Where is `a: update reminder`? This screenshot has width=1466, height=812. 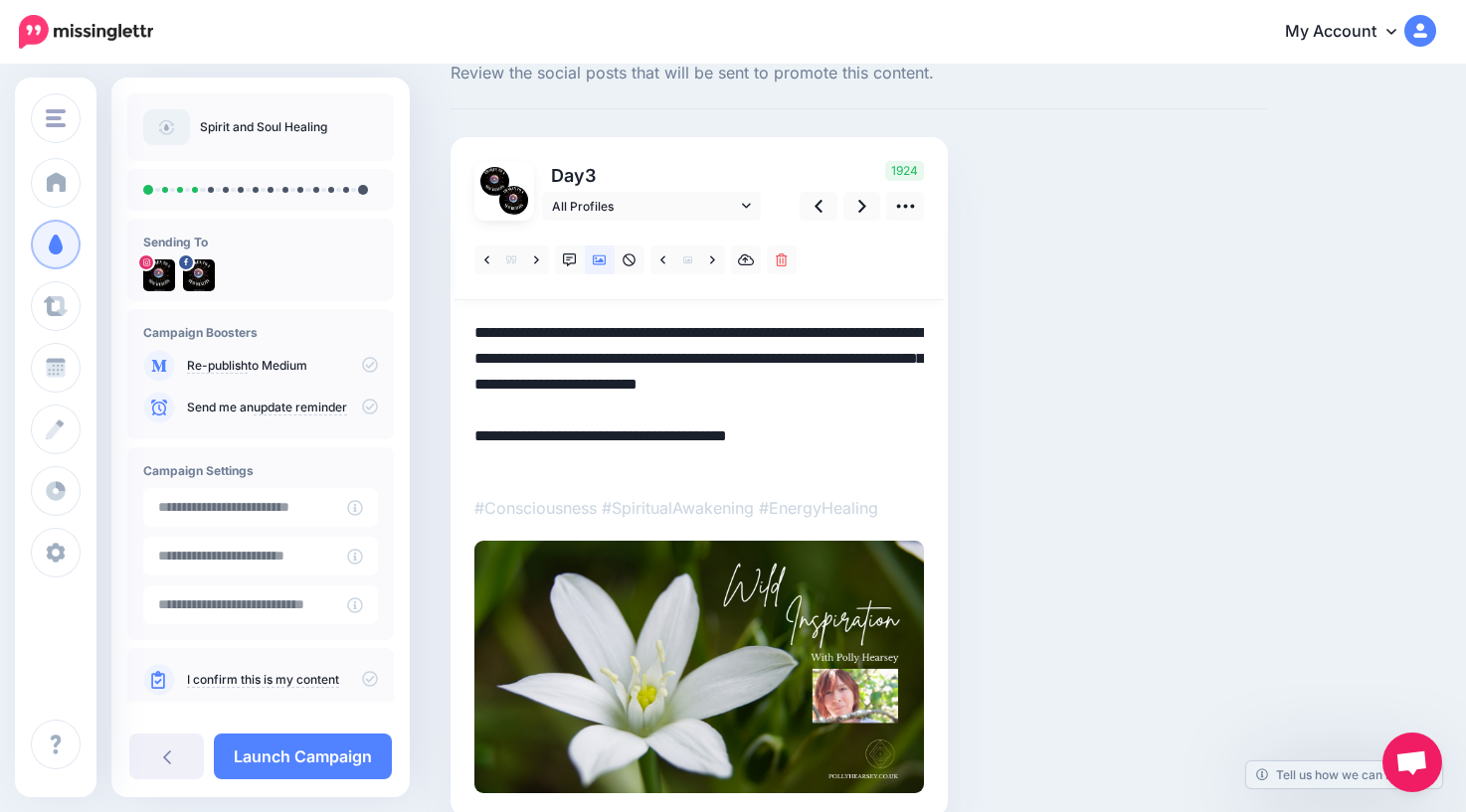 a: update reminder is located at coordinates (300, 407).